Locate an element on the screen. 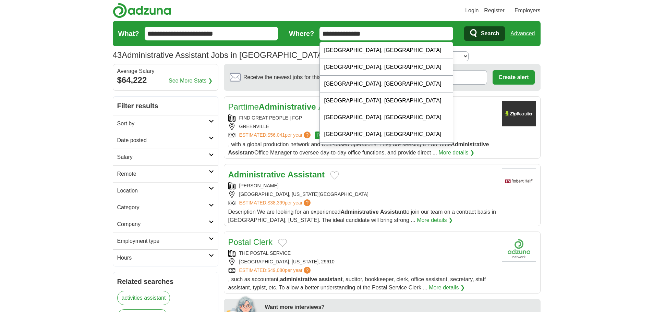 This screenshot has width=653, height=312. span: TOP MATCH is located at coordinates (328, 135).